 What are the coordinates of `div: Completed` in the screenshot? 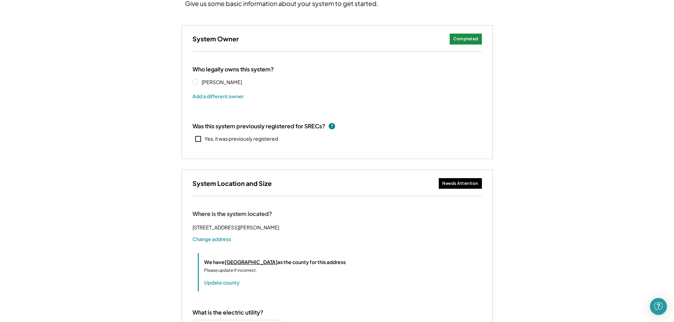 It's located at (465, 39).